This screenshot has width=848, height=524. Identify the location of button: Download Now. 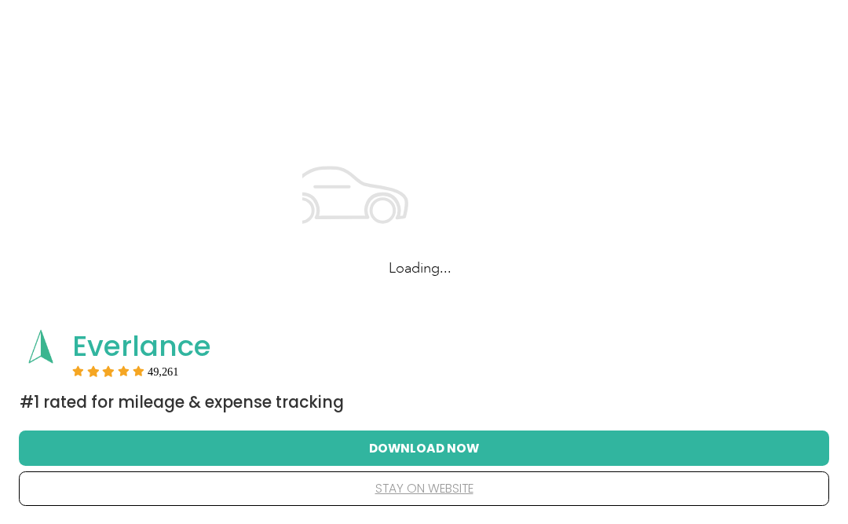
(424, 448).